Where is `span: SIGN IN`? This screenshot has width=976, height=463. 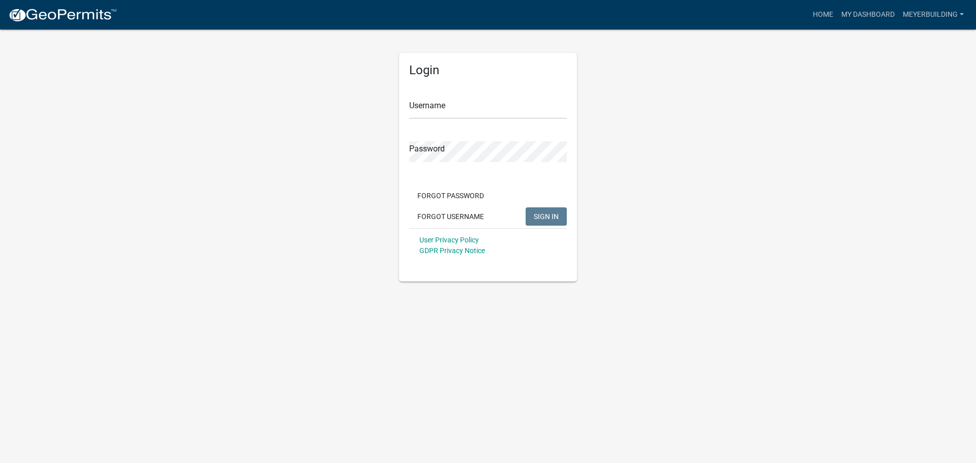
span: SIGN IN is located at coordinates (546, 216).